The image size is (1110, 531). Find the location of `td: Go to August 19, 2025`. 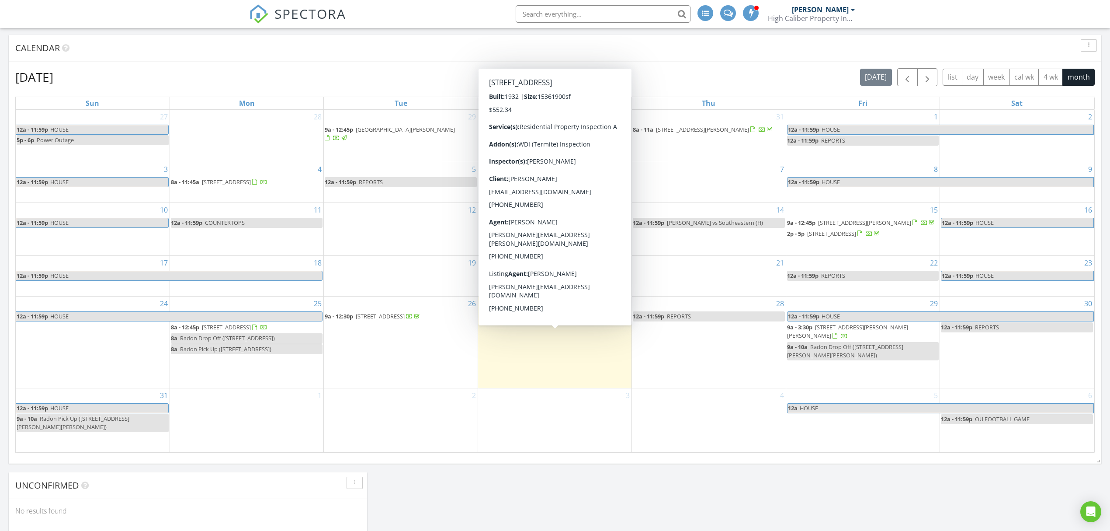

td: Go to August 19, 2025 is located at coordinates (401, 276).